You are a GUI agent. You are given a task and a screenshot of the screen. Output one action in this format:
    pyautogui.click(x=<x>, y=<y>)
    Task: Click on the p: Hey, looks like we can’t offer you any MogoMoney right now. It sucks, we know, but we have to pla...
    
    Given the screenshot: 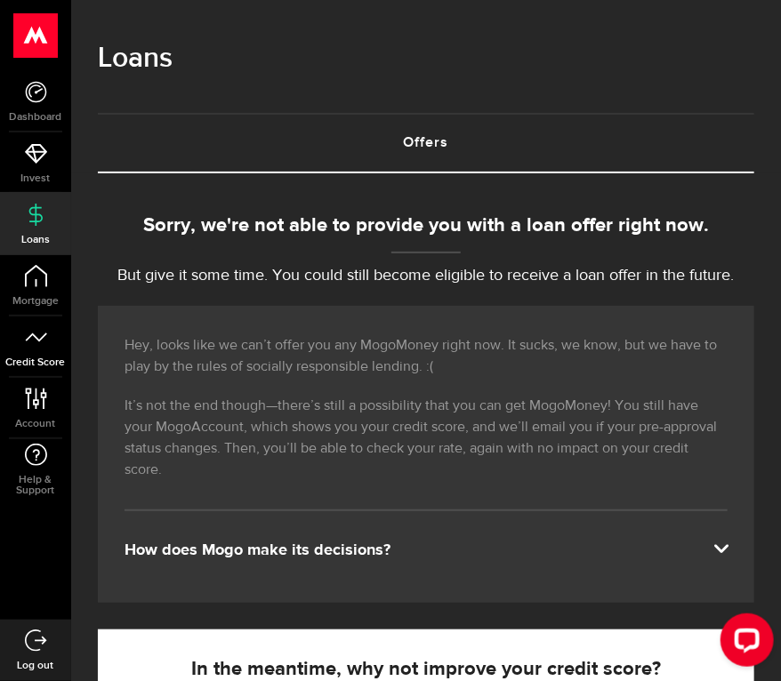 What is the action you would take?
    pyautogui.click(x=426, y=357)
    